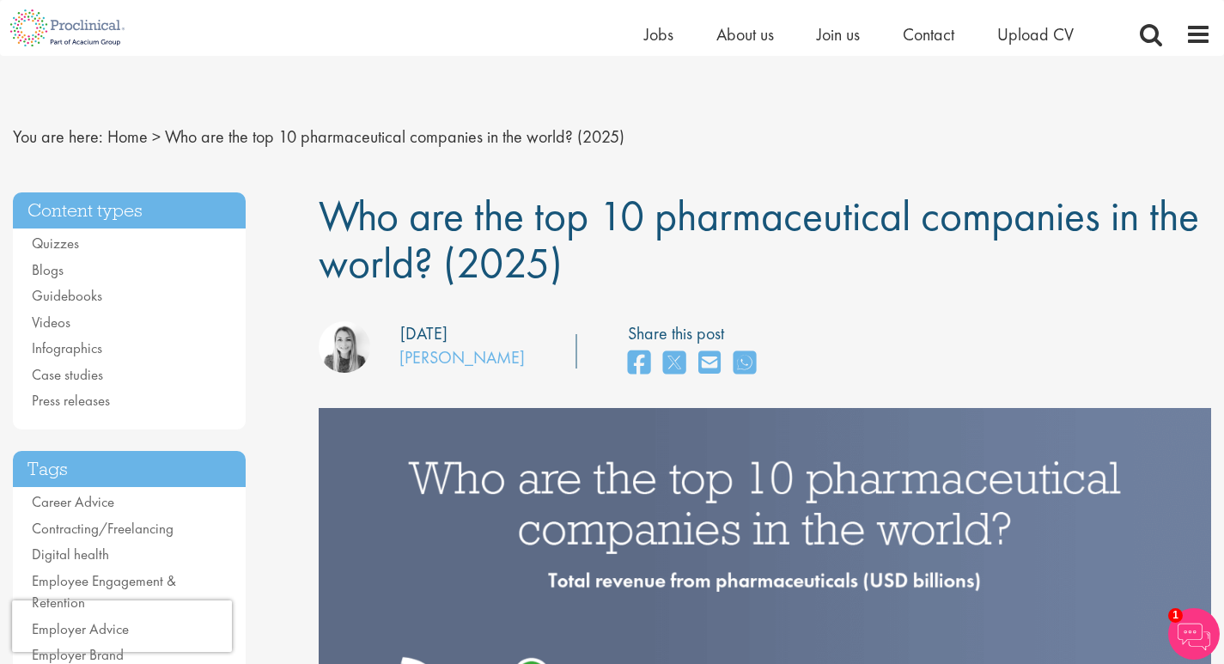 The height and width of the screenshot is (664, 1224). I want to click on a: Infographics, so click(67, 348).